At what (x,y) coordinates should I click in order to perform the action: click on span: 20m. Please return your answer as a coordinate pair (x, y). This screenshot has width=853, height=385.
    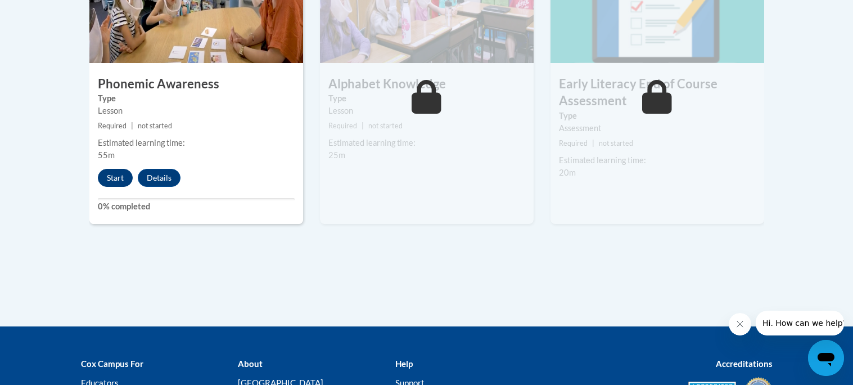
    Looking at the image, I should click on (567, 172).